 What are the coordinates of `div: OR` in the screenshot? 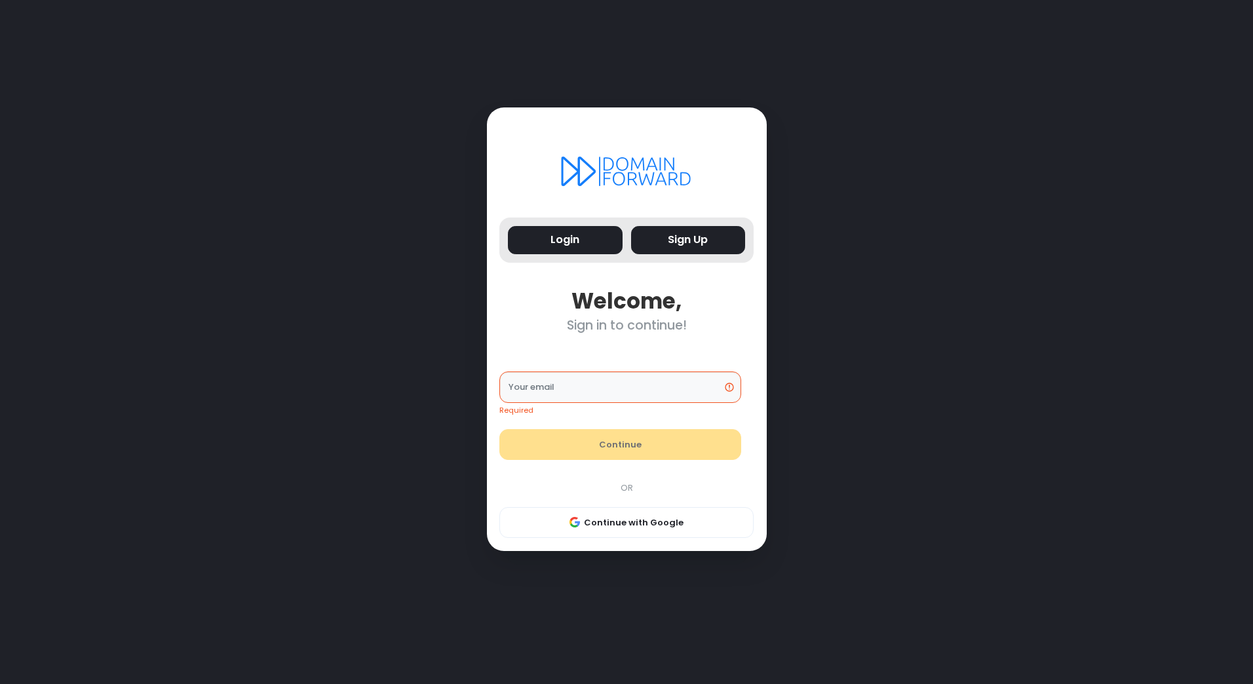 It's located at (626, 488).